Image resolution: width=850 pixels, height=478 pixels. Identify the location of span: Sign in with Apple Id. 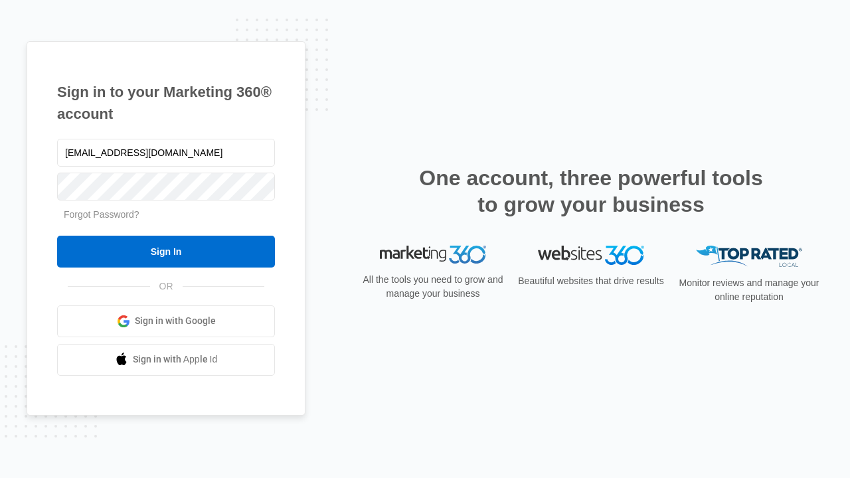
(175, 359).